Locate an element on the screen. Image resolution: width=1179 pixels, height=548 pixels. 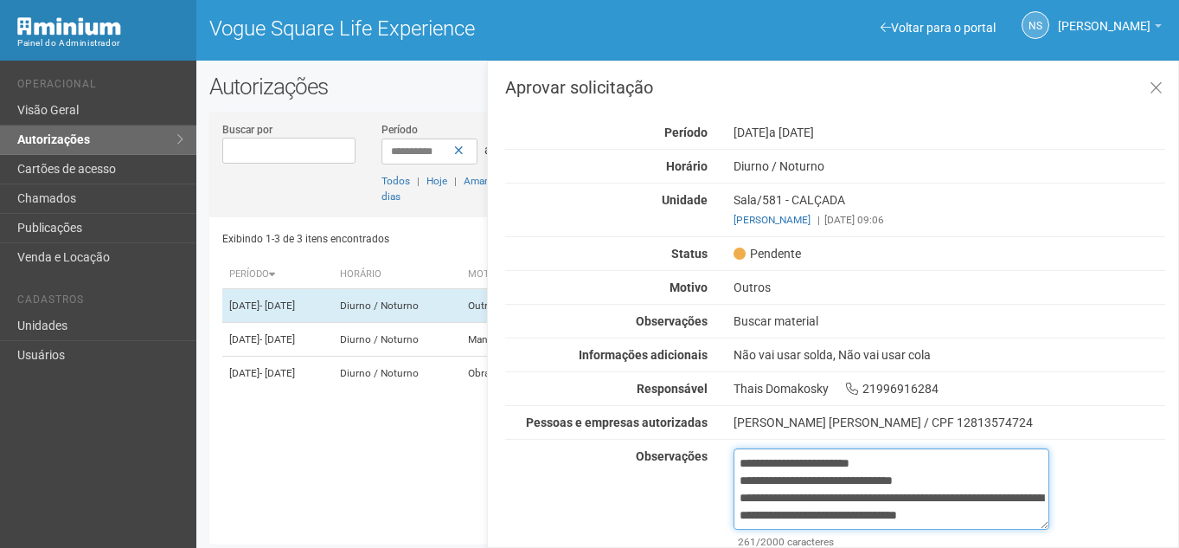
div: Exibindo 1-3 de 3 itens encontrados is located at coordinates (452, 239).